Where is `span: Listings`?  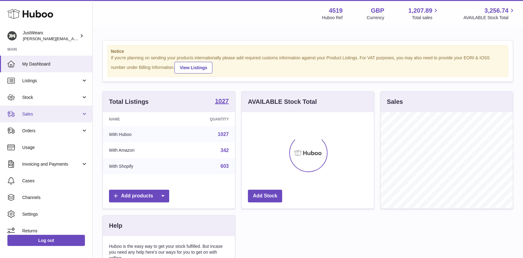 span: Listings is located at coordinates (52, 81).